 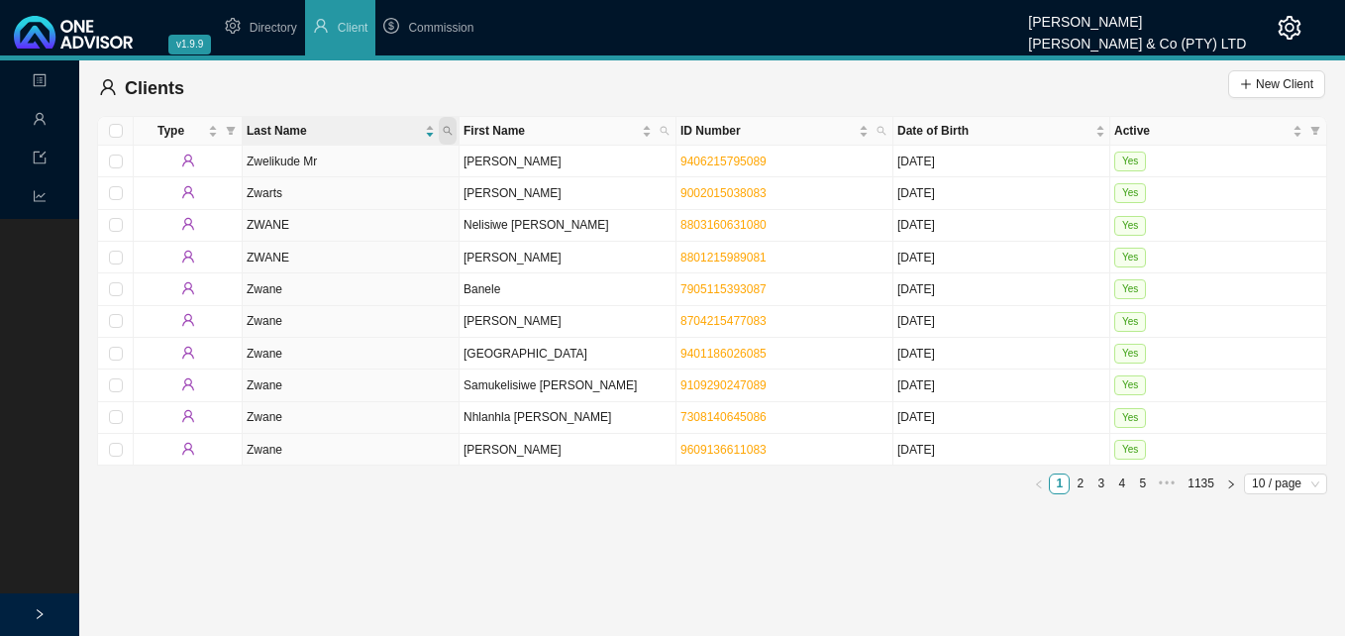 What do you see at coordinates (568, 289) in the screenshot?
I see `td: Banele` at bounding box center [568, 289].